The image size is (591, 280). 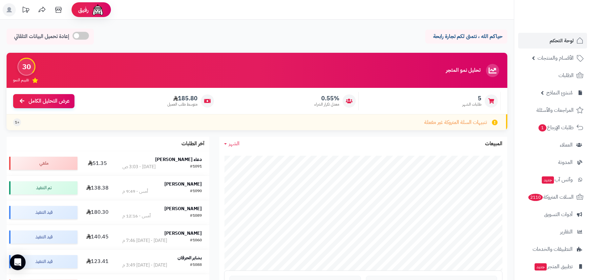 I want to click on span: 0.55%, so click(x=327, y=98).